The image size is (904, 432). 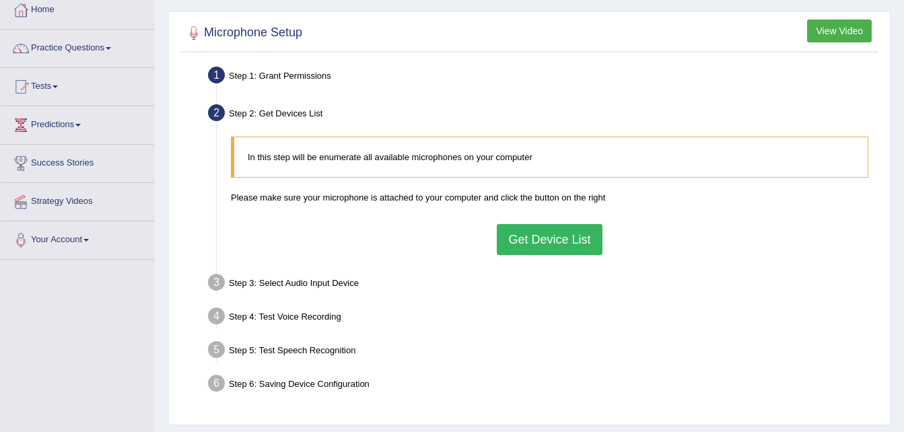 I want to click on div: Step 3: Select Audio Input Device, so click(x=543, y=285).